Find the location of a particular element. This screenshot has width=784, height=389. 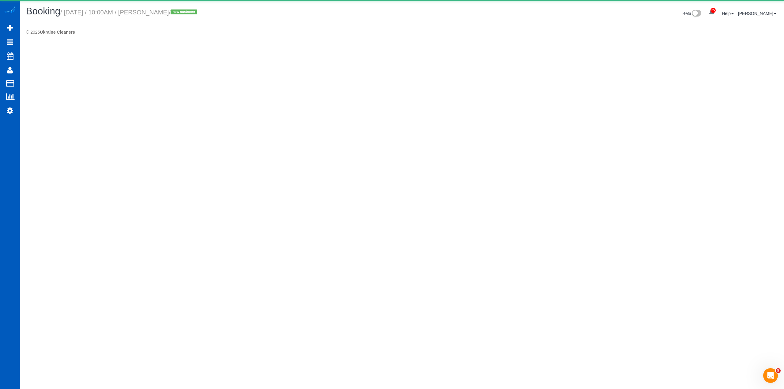

a: Help is located at coordinates (728, 13).